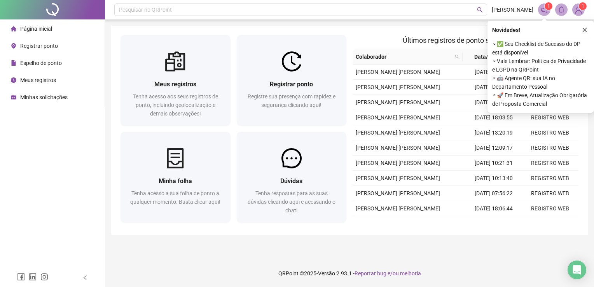 The height and width of the screenshot is (287, 594). What do you see at coordinates (175, 197) in the screenshot?
I see `span: Tenha acesso a sua folha de ponto a qualquer momento. Basta clicar aqui!` at bounding box center [175, 197].